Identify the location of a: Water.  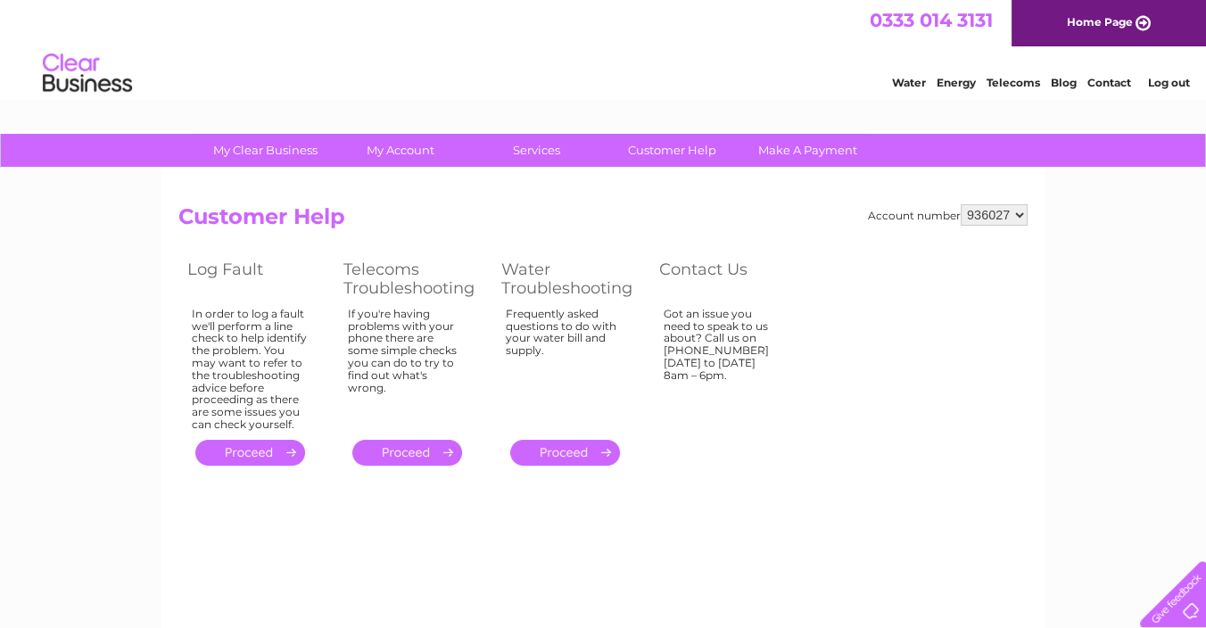
(909, 82).